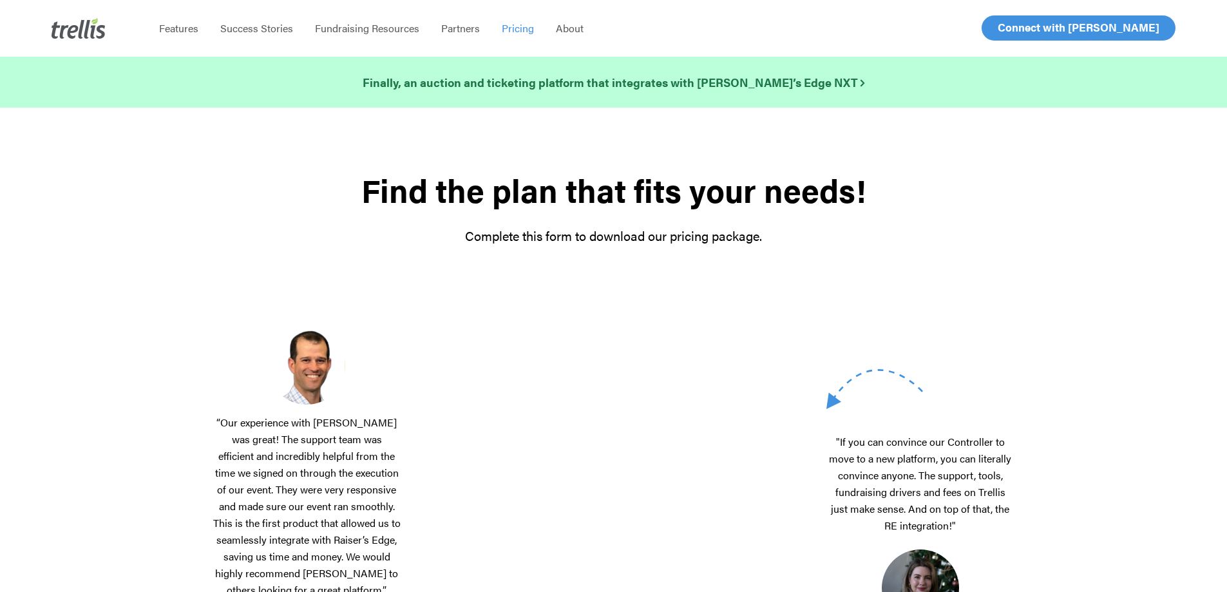 The image size is (1227, 592). I want to click on a: About, so click(570, 28).